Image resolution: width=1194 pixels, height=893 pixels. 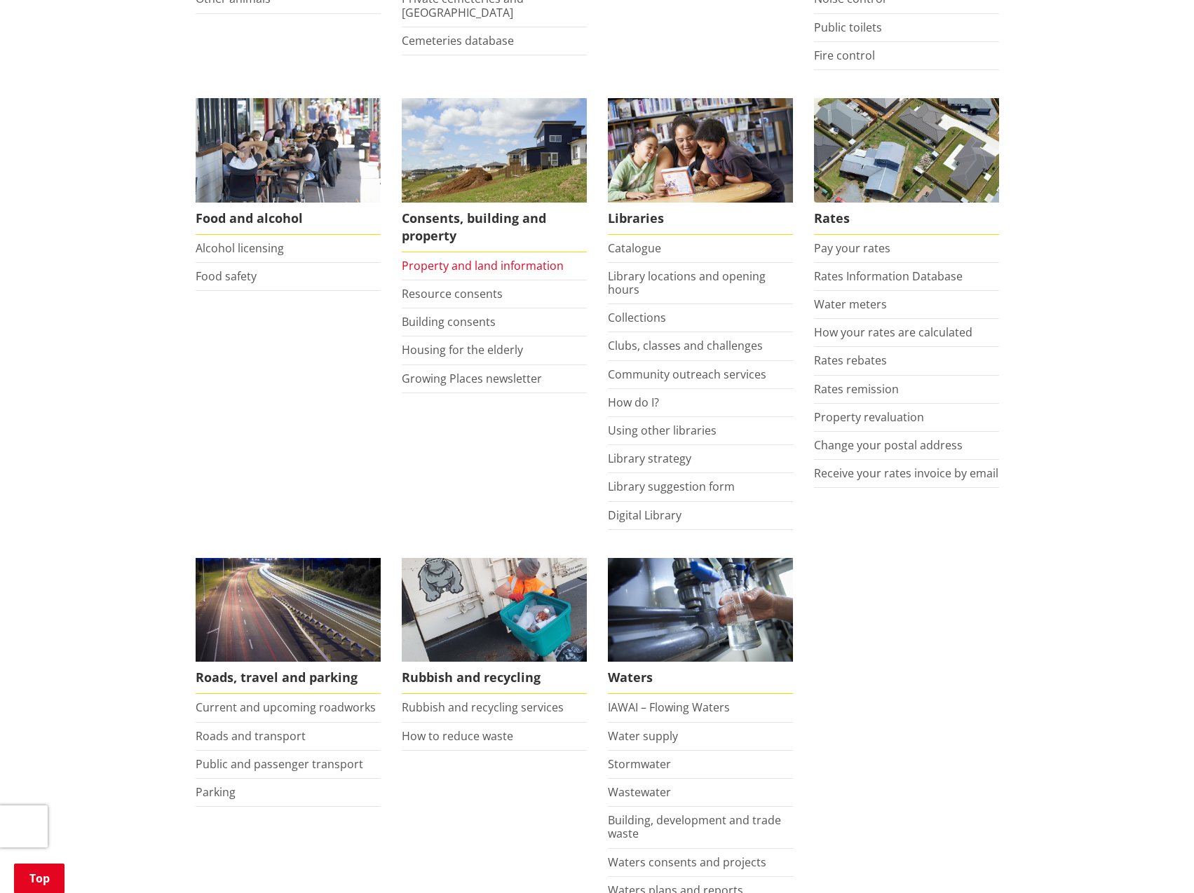 What do you see at coordinates (288, 219) in the screenshot?
I see `span: Food and alcohol` at bounding box center [288, 219].